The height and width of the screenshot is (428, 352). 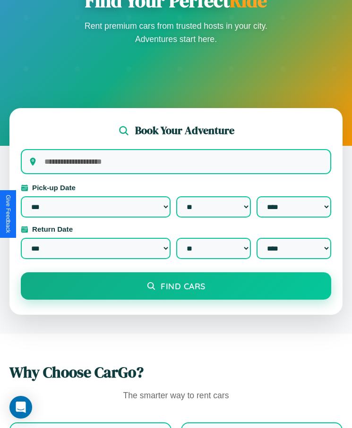 What do you see at coordinates (176, 373) in the screenshot?
I see `h2: Why Choose CarGo?` at bounding box center [176, 373].